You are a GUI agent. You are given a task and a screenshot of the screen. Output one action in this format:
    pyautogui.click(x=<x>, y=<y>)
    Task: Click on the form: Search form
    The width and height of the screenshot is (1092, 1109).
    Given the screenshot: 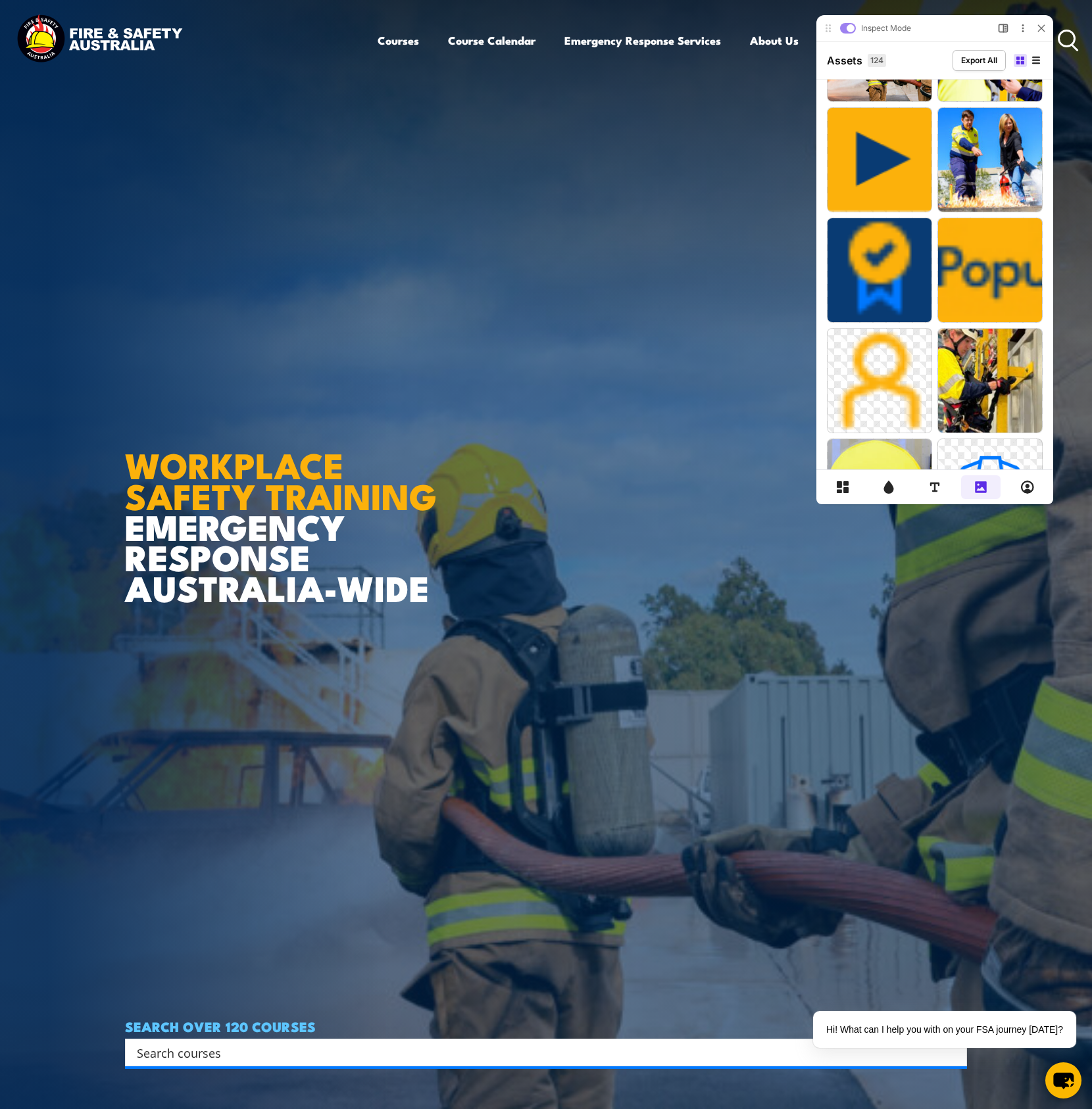 What is the action you would take?
    pyautogui.click(x=540, y=1052)
    